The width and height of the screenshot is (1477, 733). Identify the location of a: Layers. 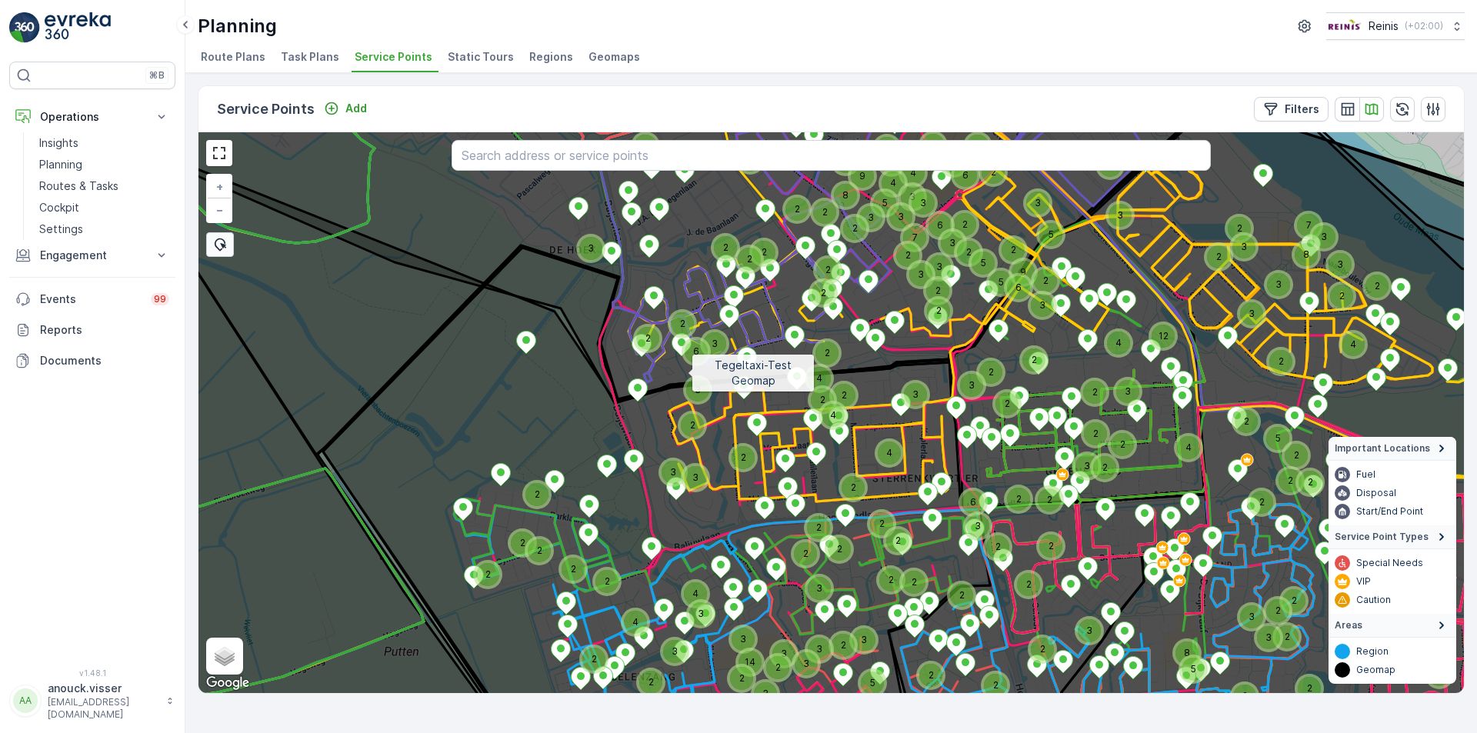
(225, 656).